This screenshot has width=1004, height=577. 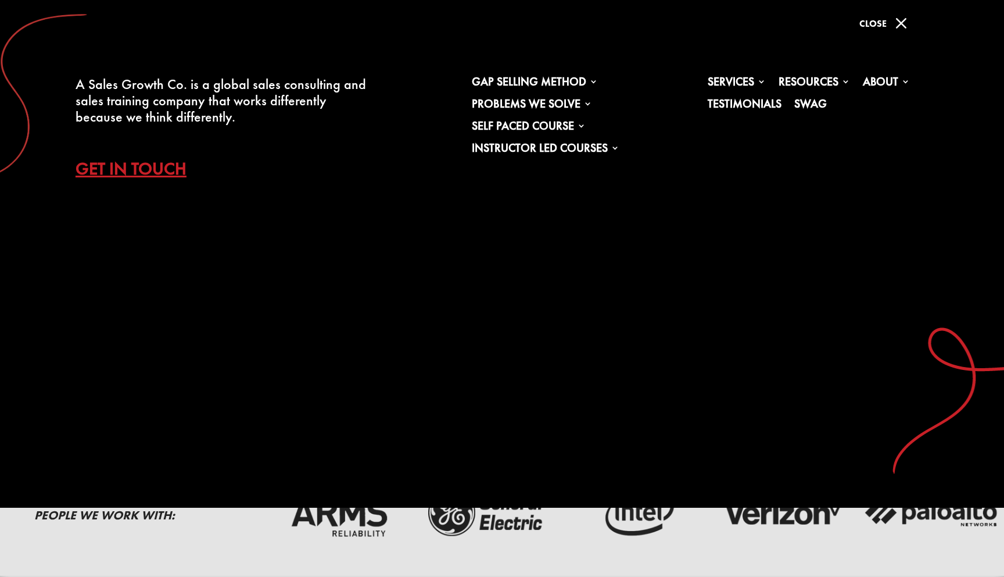 What do you see at coordinates (532, 106) in the screenshot?
I see `a: Problems We Solve` at bounding box center [532, 106].